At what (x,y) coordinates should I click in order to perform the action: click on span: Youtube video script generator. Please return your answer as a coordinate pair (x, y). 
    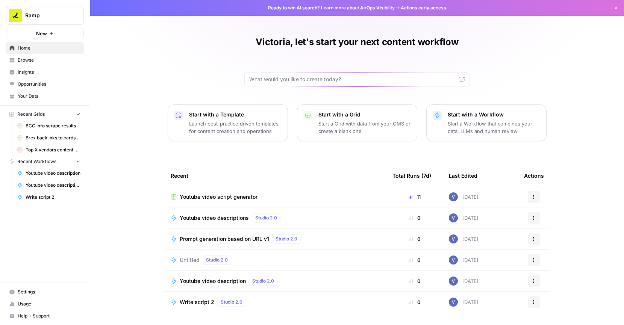
    Looking at the image, I should click on (219, 197).